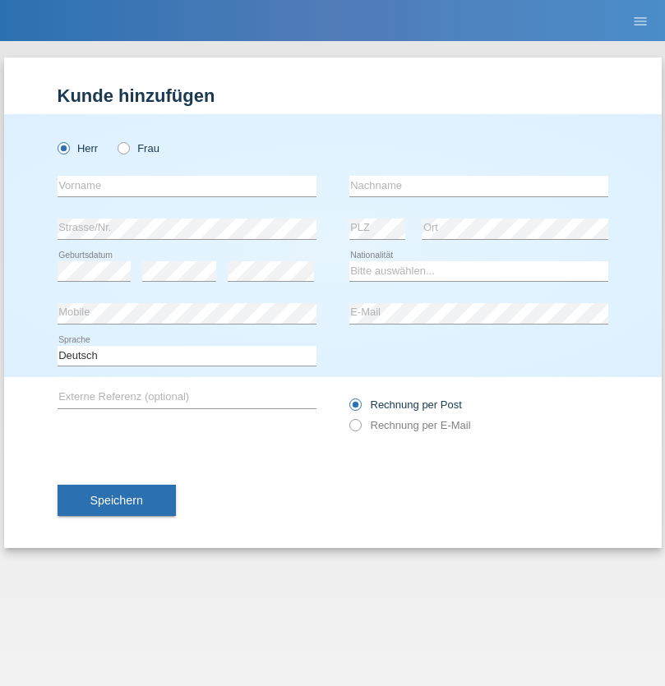 The height and width of the screenshot is (686, 665). Describe the element at coordinates (640, 21) in the screenshot. I see `i: menu` at that location.